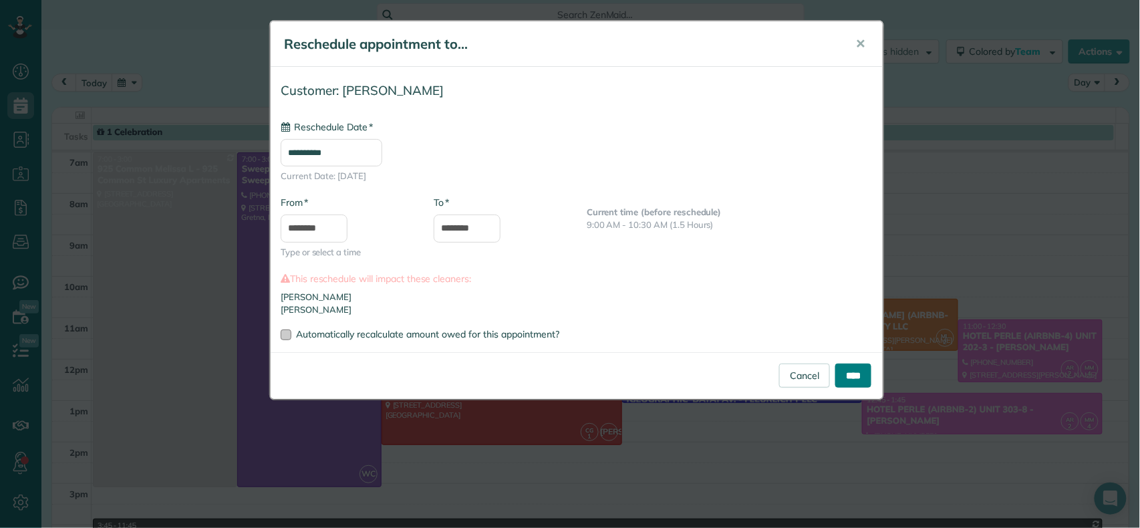 The image size is (1140, 528). Describe the element at coordinates (805, 376) in the screenshot. I see `a: Cancel` at that location.